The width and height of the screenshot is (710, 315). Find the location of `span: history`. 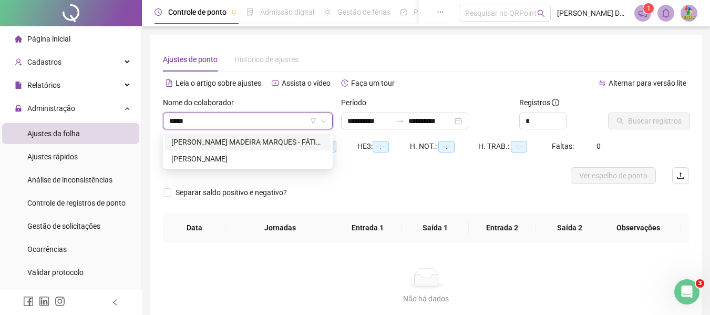

span: history is located at coordinates (345, 83).